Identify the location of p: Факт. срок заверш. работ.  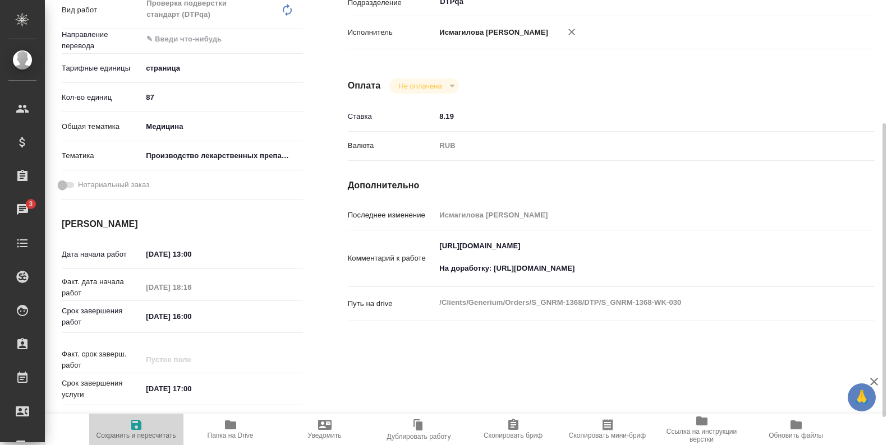
(101, 360).